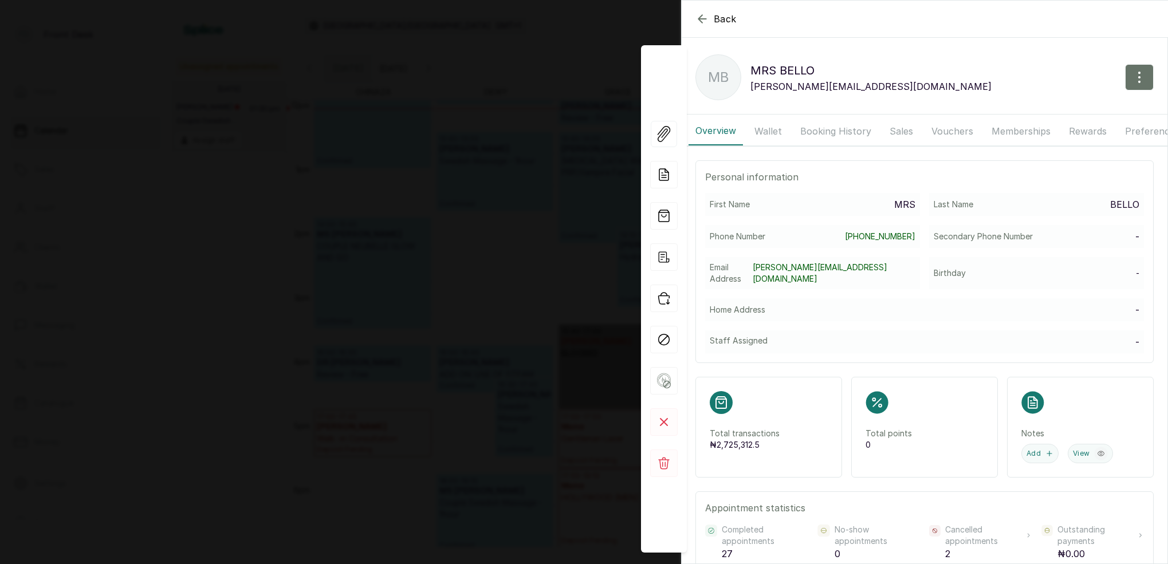 The height and width of the screenshot is (564, 1168). I want to click on p: MB, so click(718, 77).